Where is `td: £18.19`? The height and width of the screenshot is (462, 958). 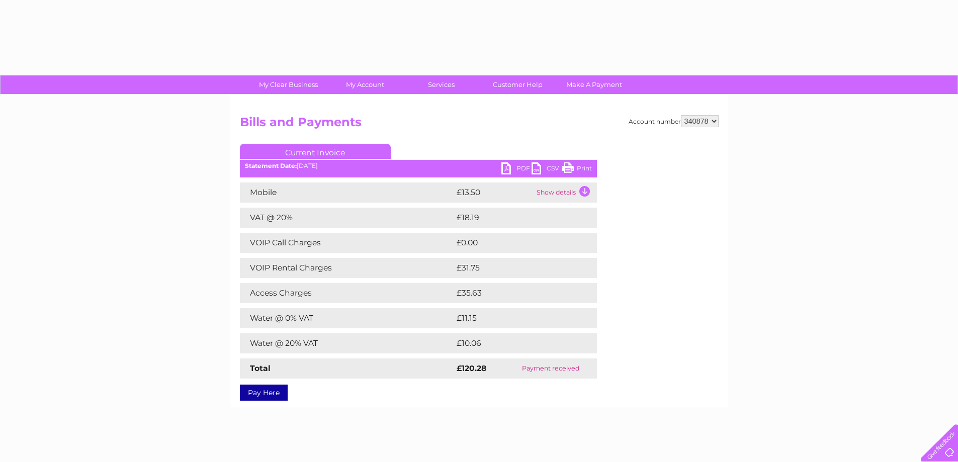
td: £18.19 is located at coordinates (515, 218).